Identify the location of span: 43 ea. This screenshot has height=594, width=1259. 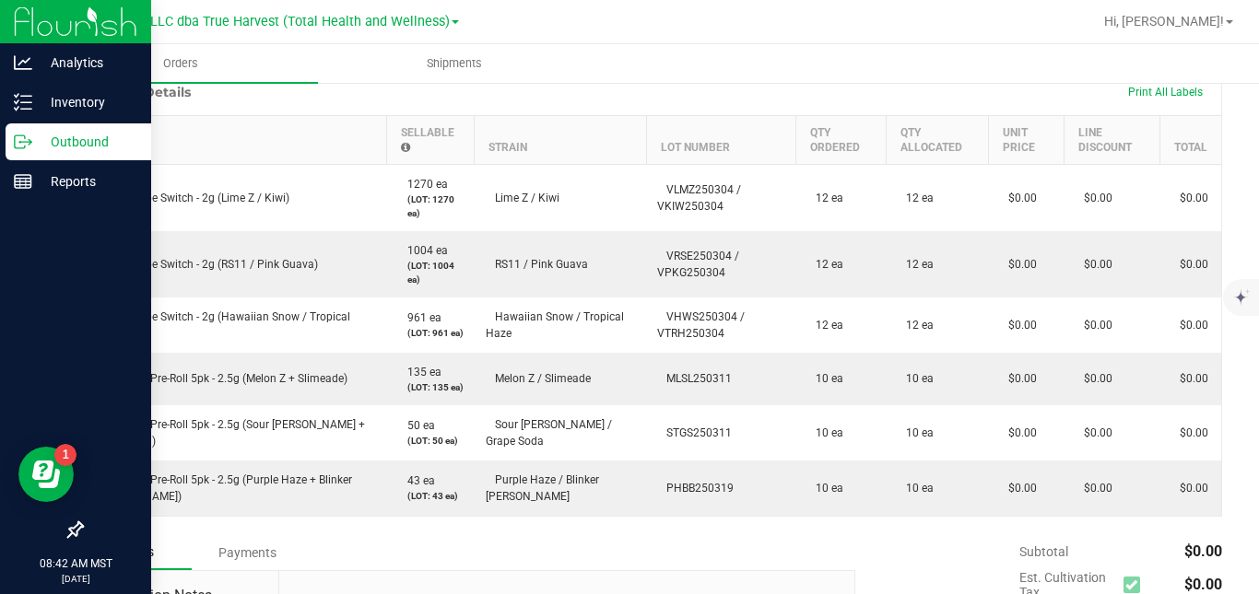
(417, 481).